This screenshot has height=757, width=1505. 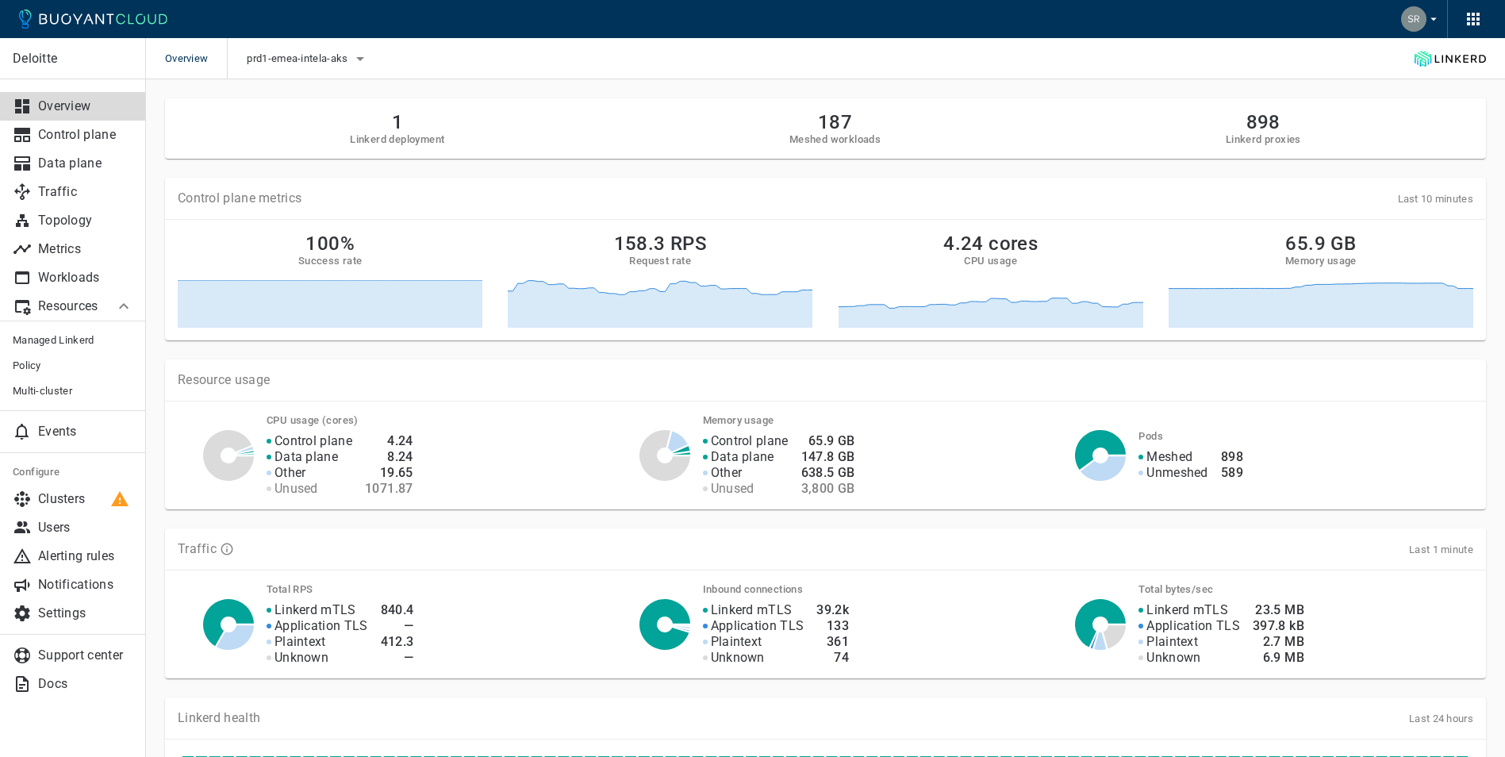 What do you see at coordinates (397, 610) in the screenshot?
I see `h4: 840.4` at bounding box center [397, 610].